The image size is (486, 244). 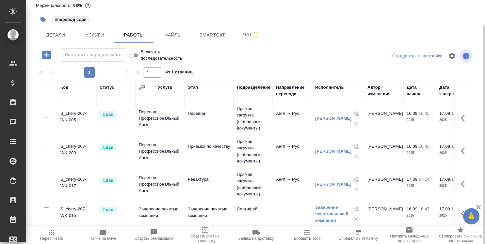 What do you see at coordinates (420, 91) in the screenshot?
I see `div: Дата начала` at bounding box center [420, 91].